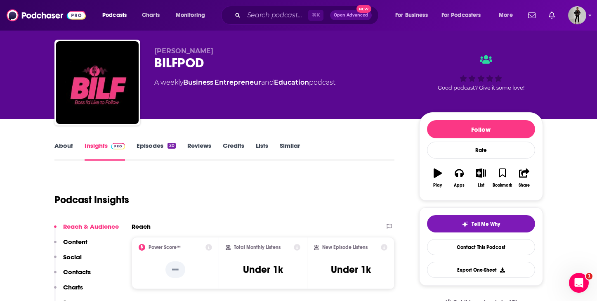 This screenshot has height=301, width=597. I want to click on span: Open Advanced, so click(351, 15).